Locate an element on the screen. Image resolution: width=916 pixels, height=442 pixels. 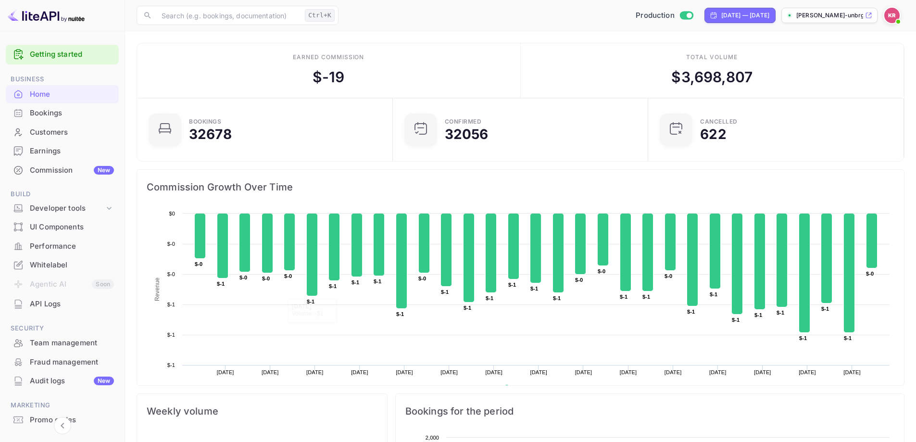
span: Business is located at coordinates (62, 79).